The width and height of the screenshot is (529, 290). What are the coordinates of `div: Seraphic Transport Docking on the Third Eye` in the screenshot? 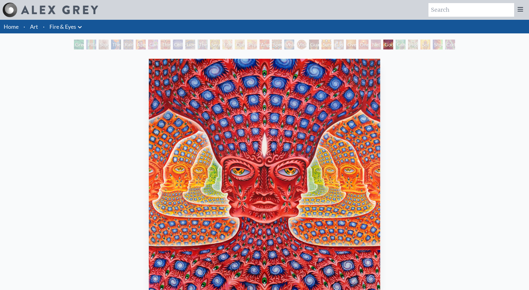 It's located at (215, 45).